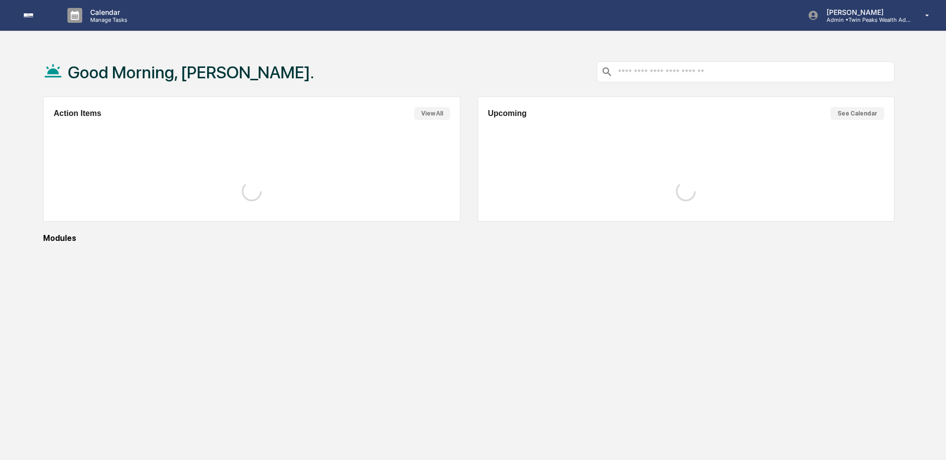  I want to click on p: Admin • Twin Peaks Wealth Advisors, so click(865, 20).